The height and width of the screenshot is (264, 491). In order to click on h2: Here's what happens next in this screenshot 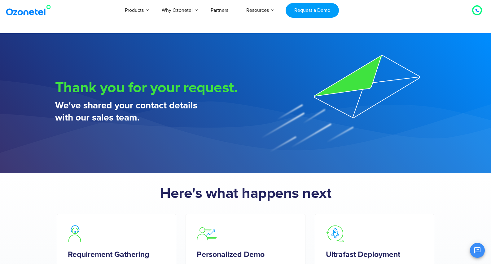, I will do `click(246, 193)`.